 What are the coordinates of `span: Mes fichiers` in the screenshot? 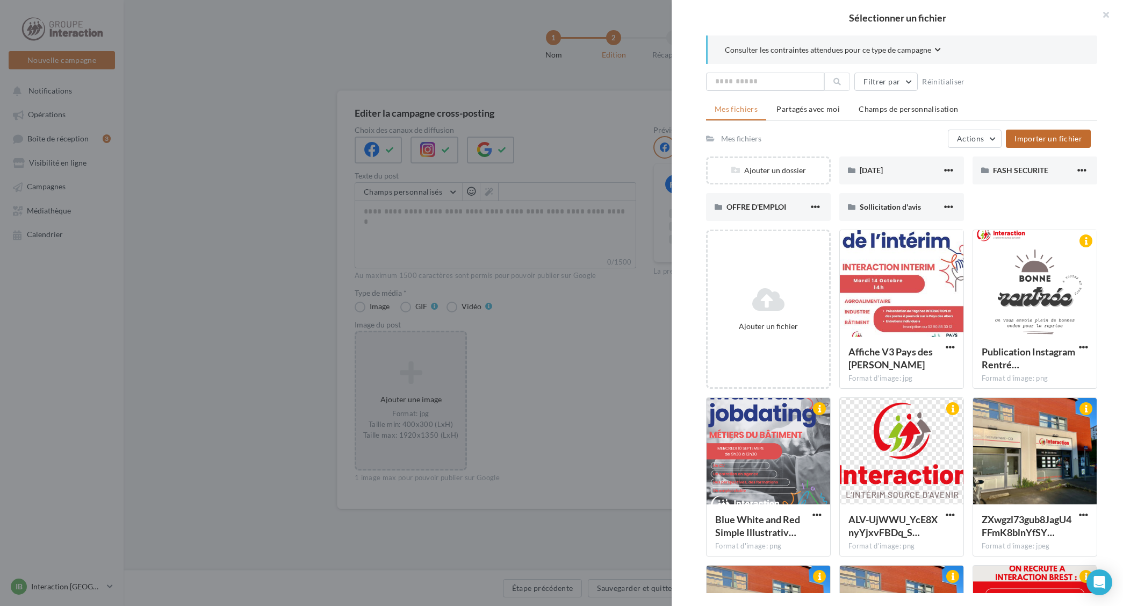 It's located at (736, 109).